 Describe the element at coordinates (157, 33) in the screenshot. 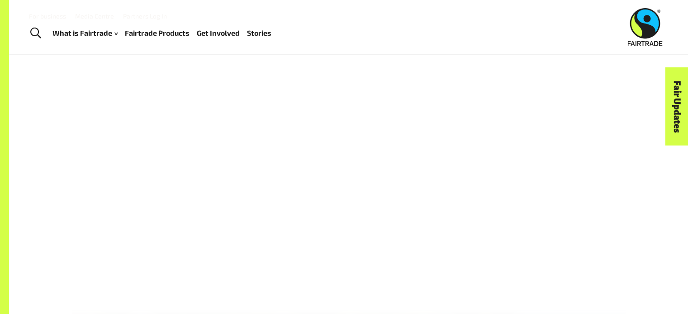

I see `a: Fairtrade Products` at that location.